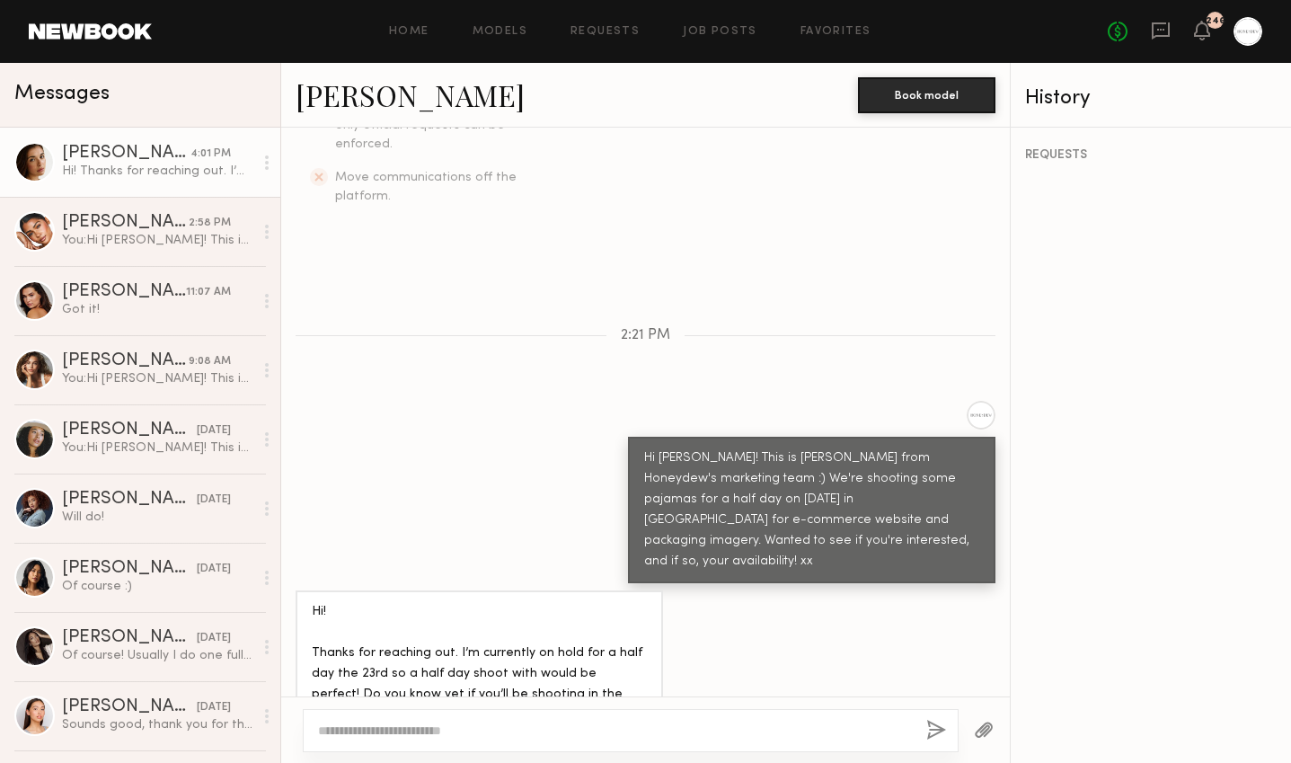  Describe the element at coordinates (835, 31) in the screenshot. I see `a: Favorites` at that location.